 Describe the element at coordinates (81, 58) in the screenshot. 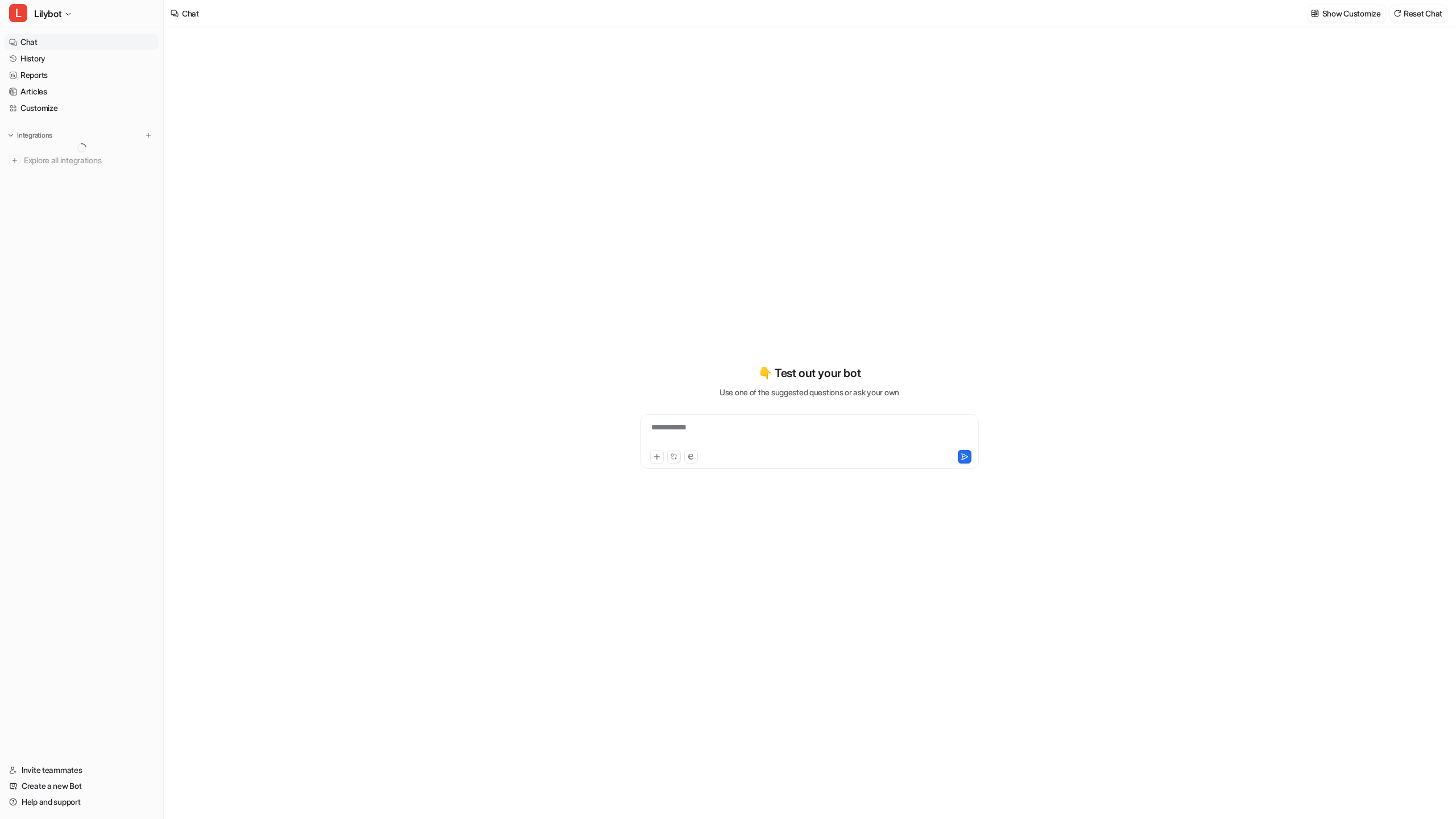

I see `a: History` at that location.